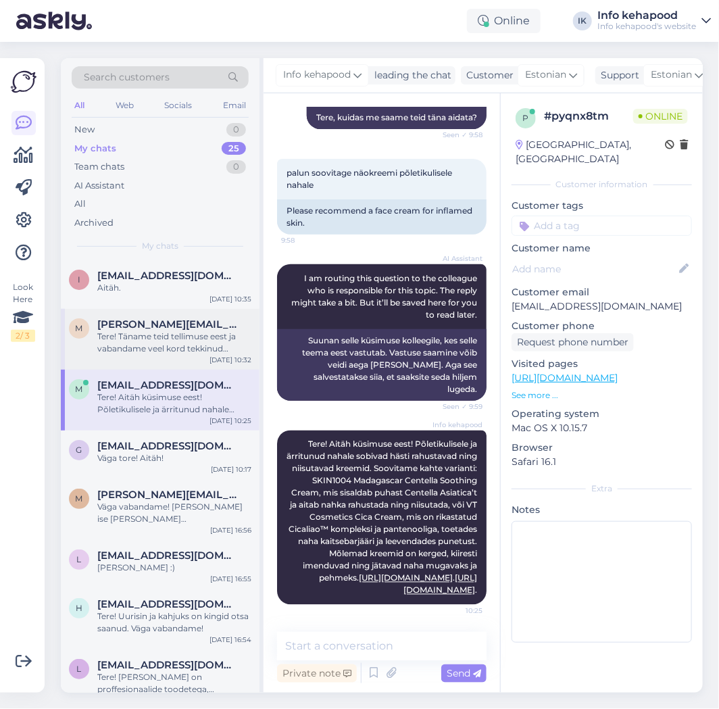 This screenshot has height=709, width=719. I want to click on div: 2 / 3, so click(23, 336).